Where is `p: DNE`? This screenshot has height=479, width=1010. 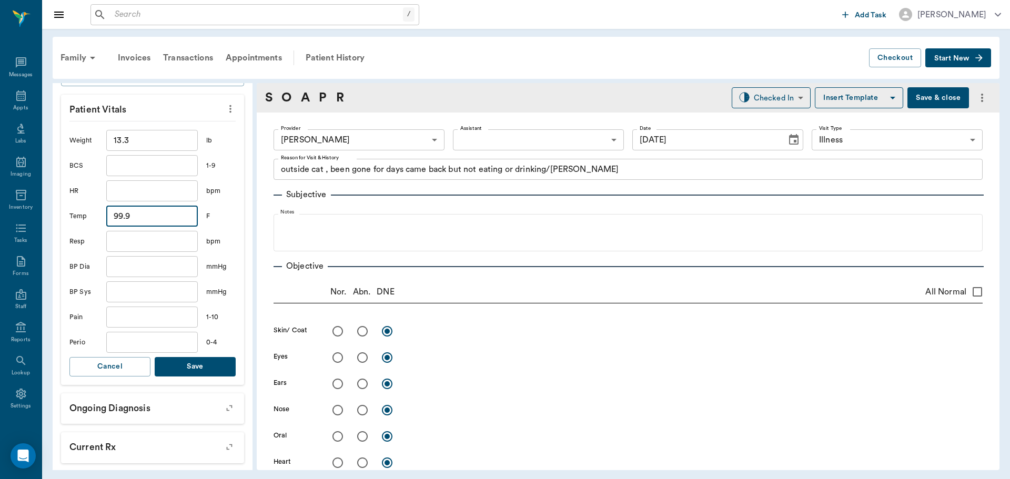 p: DNE is located at coordinates (385, 292).